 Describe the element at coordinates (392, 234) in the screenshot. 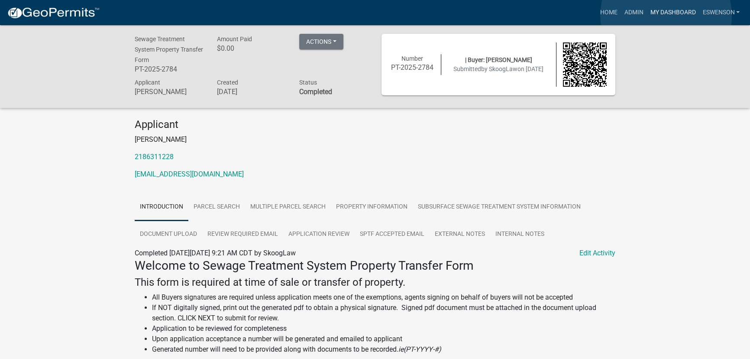

I see `a: SPTF Accepted Email` at that location.